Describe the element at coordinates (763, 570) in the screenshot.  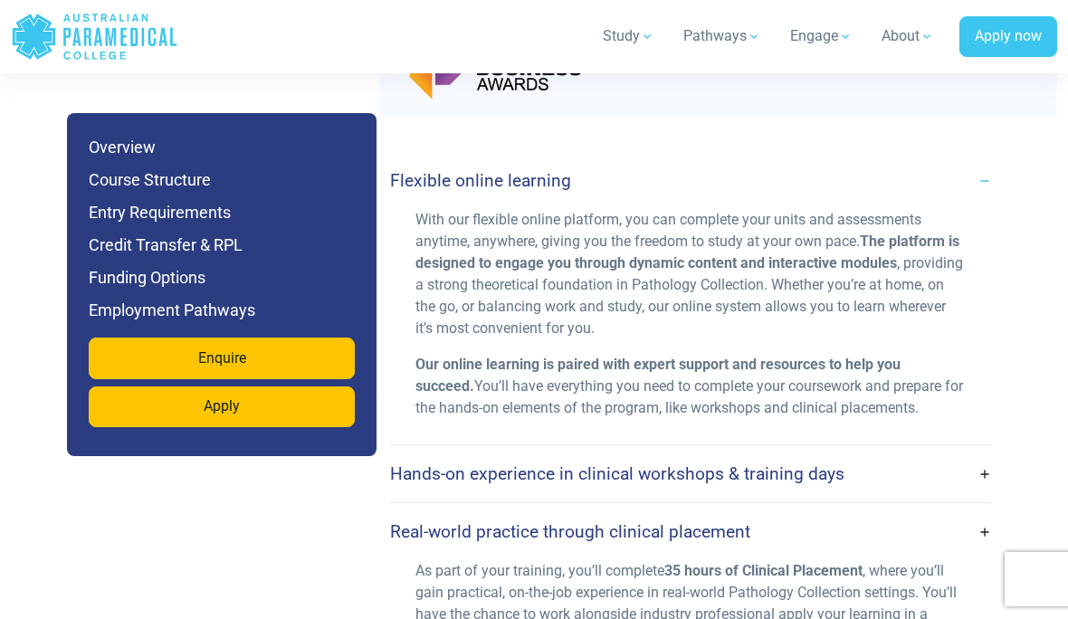
I see `strong: 35 hours of Clinical Placement` at that location.